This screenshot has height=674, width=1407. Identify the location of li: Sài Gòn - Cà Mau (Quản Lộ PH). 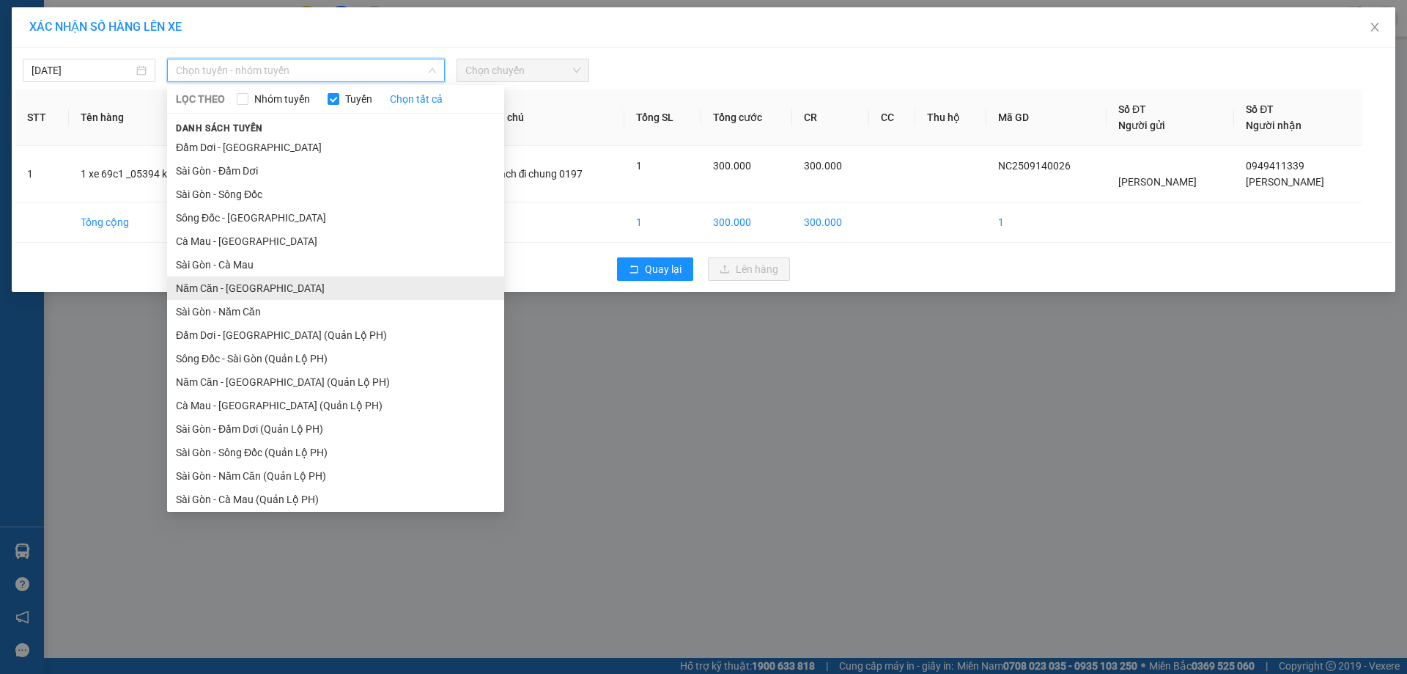
(336, 499).